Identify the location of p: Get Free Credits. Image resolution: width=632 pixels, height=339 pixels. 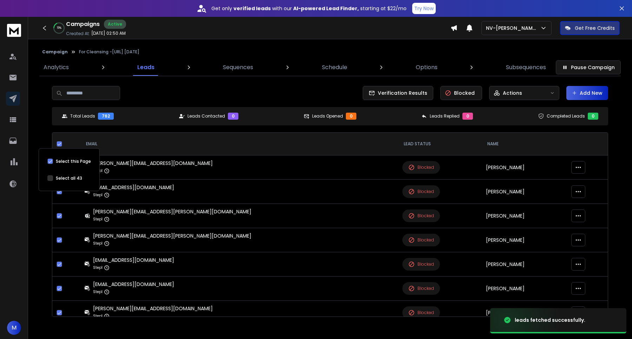
(595, 28).